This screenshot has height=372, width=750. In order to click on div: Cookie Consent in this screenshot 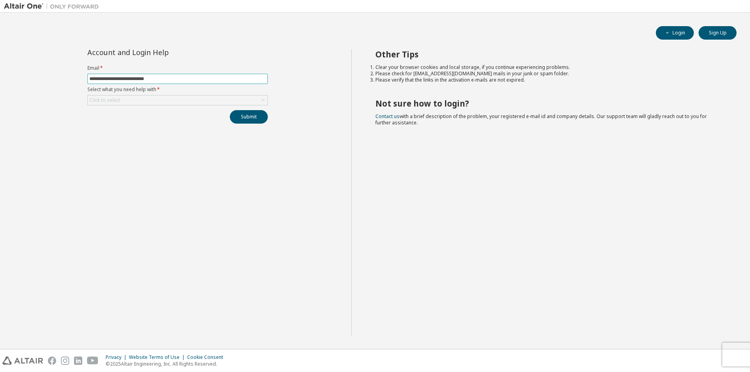, I will do `click(207, 357)`.